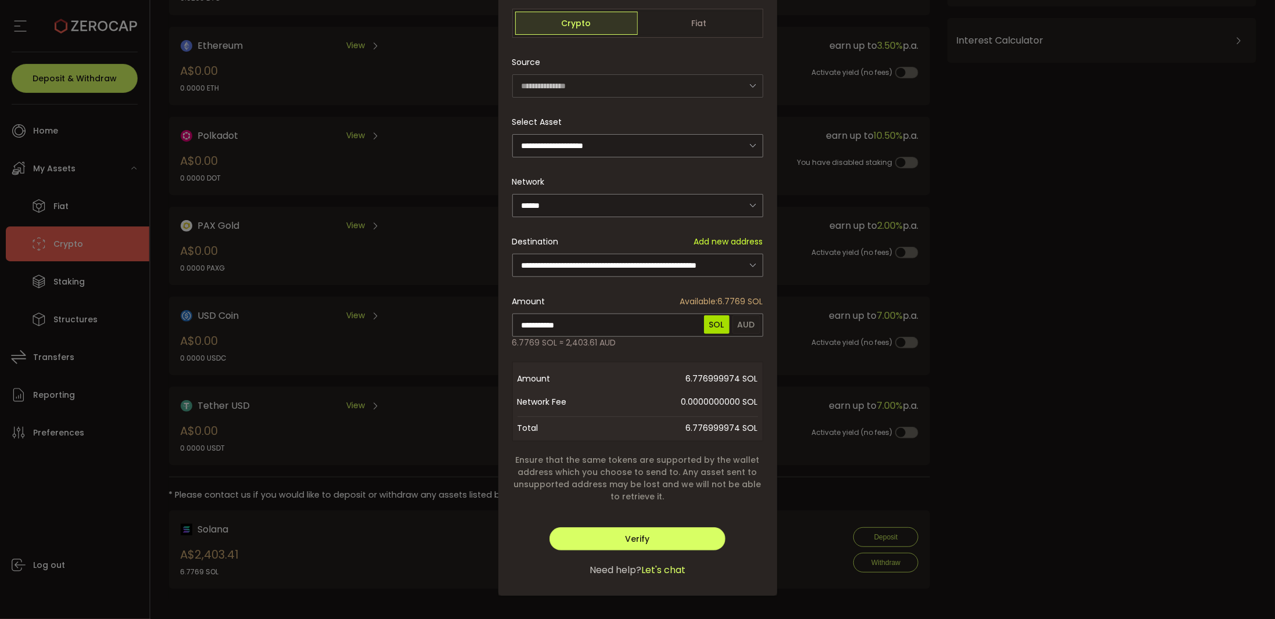 The height and width of the screenshot is (619, 1275). Describe the element at coordinates (615, 570) in the screenshot. I see `span: Need help?` at that location.